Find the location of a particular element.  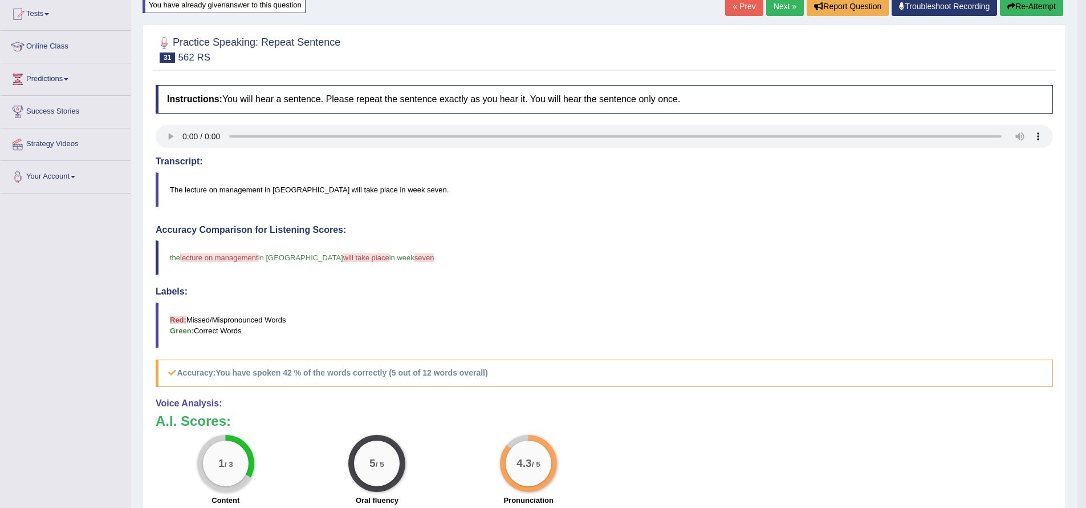

label: Pronunciation is located at coordinates (528, 500).